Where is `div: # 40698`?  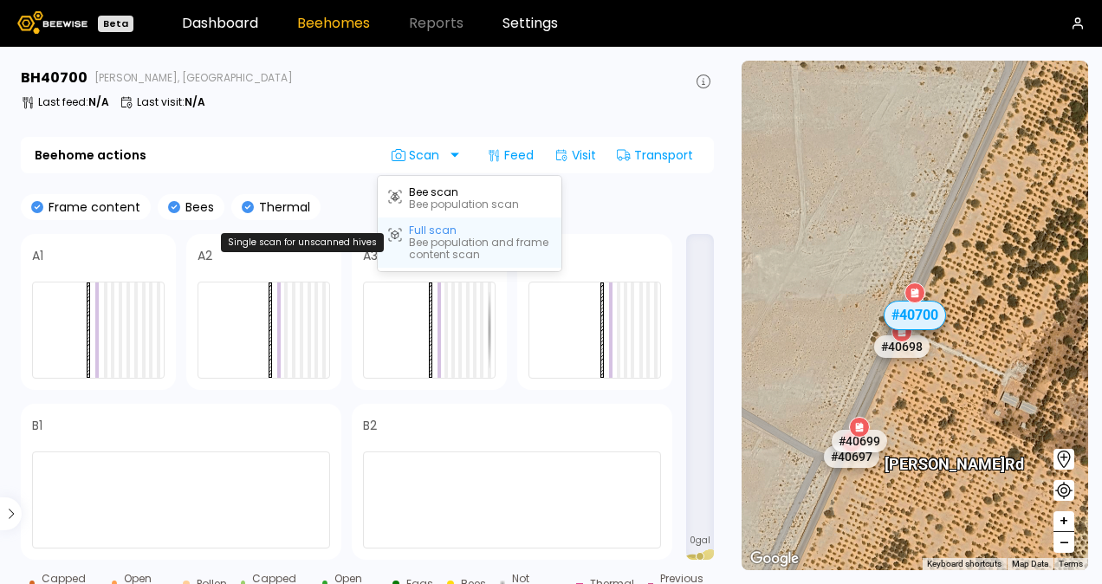 div: # 40698 is located at coordinates (902, 347).